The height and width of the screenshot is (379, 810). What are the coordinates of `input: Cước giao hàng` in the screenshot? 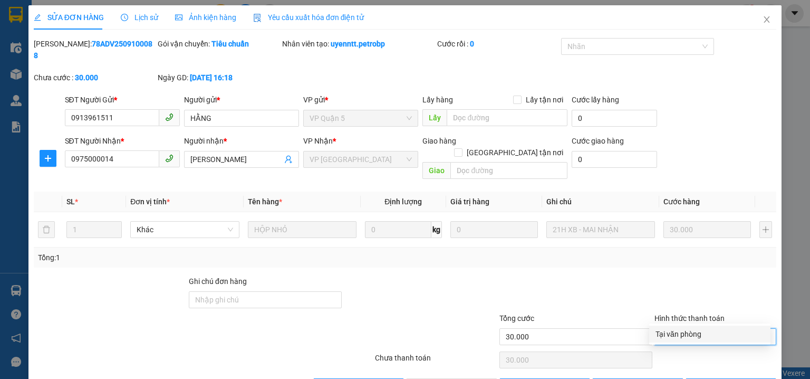 It's located at (615, 159).